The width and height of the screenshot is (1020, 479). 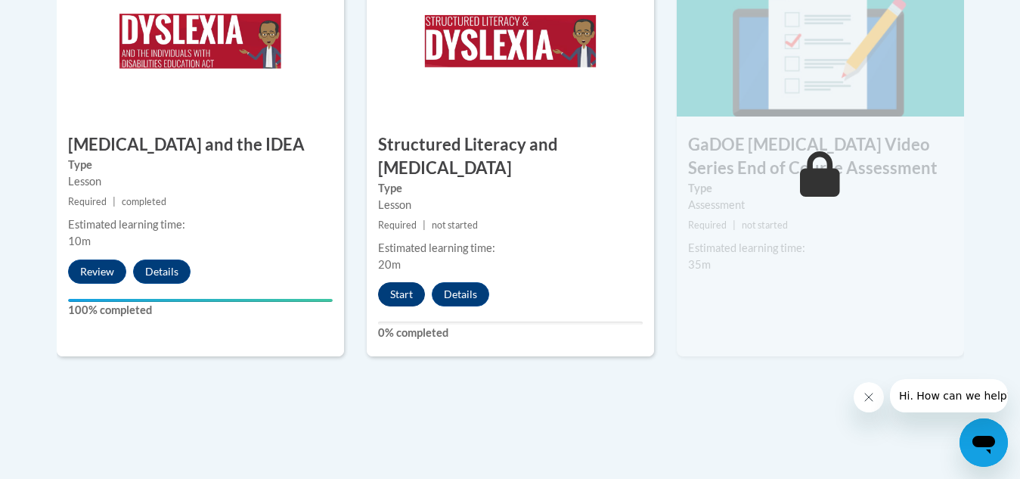 What do you see at coordinates (390, 264) in the screenshot?
I see `span: 20m` at bounding box center [390, 264].